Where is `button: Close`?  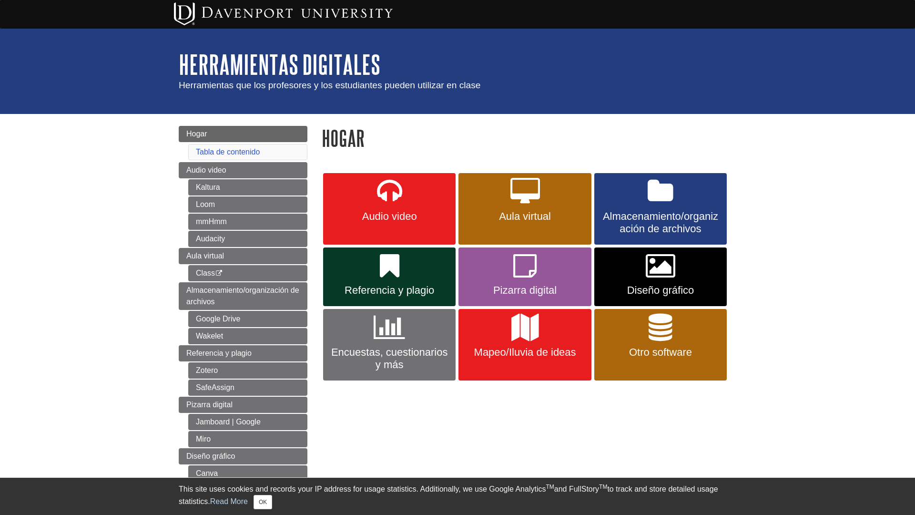 button: Close is located at coordinates (263, 502).